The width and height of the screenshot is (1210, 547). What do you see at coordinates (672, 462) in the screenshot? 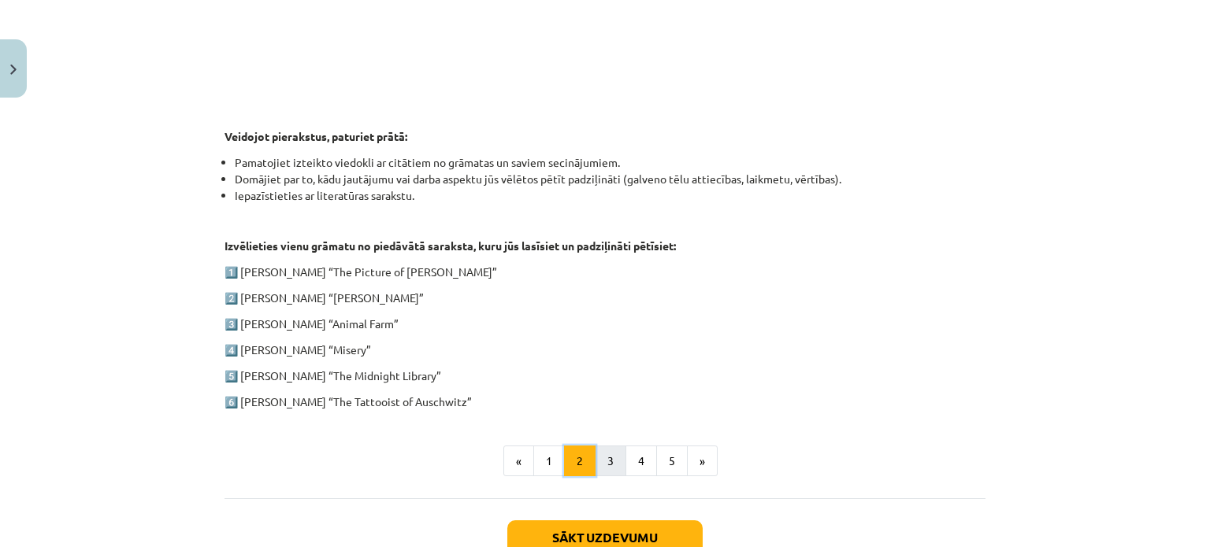
I see `button: 5` at bounding box center [672, 462].